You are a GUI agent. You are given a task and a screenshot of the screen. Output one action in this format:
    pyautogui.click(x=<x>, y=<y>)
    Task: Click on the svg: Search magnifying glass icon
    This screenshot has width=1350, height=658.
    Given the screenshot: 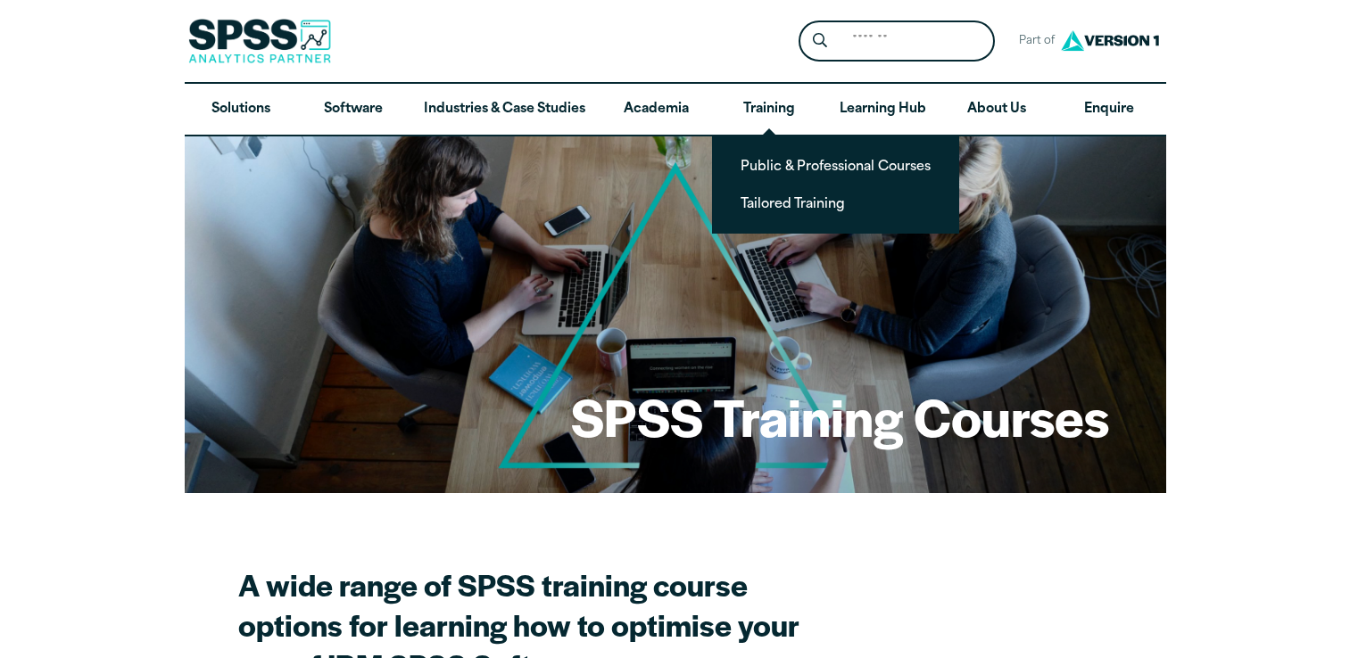 What is the action you would take?
    pyautogui.click(x=820, y=40)
    